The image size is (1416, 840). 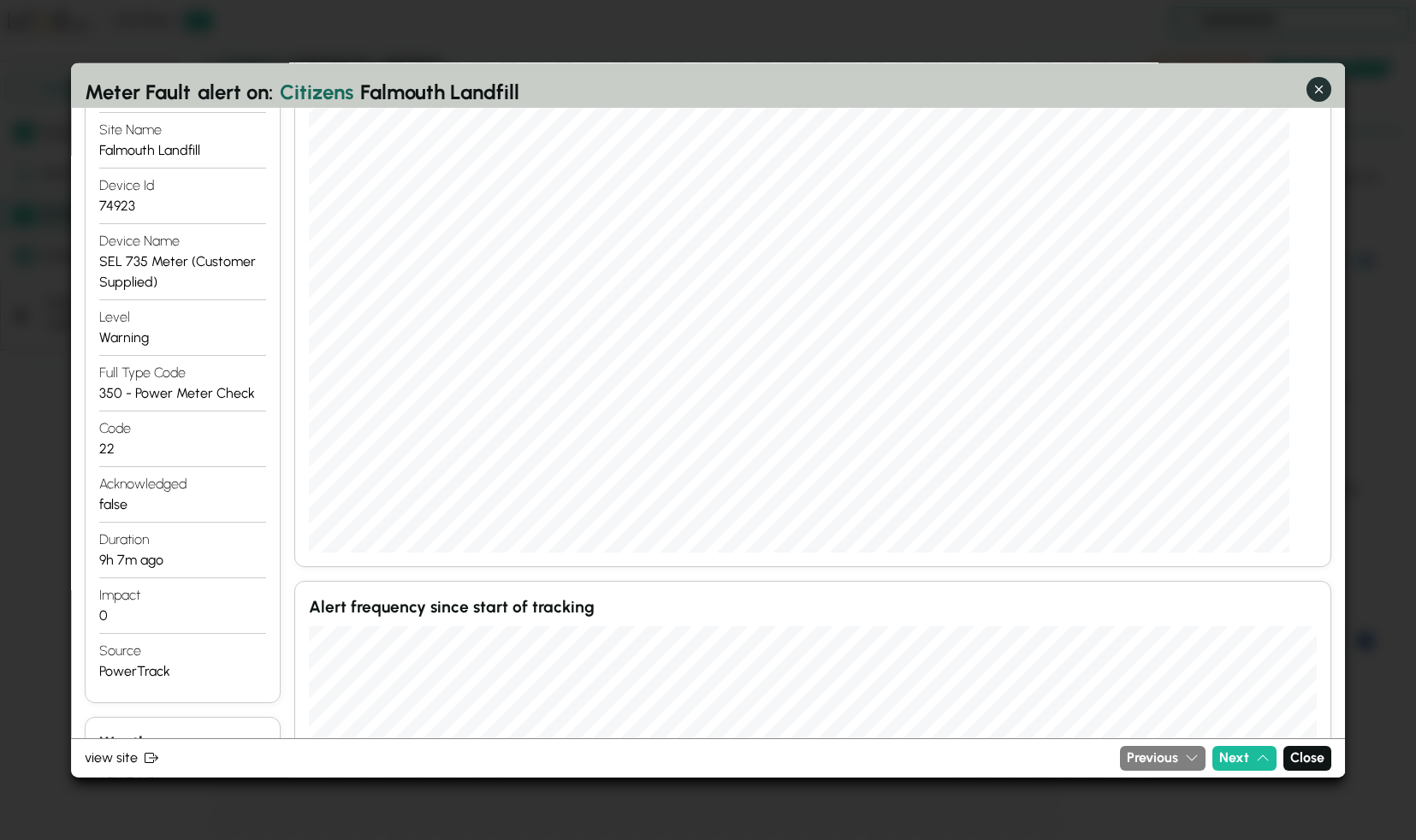 I want to click on h3: Alert frequency since start of tracking, so click(x=813, y=607).